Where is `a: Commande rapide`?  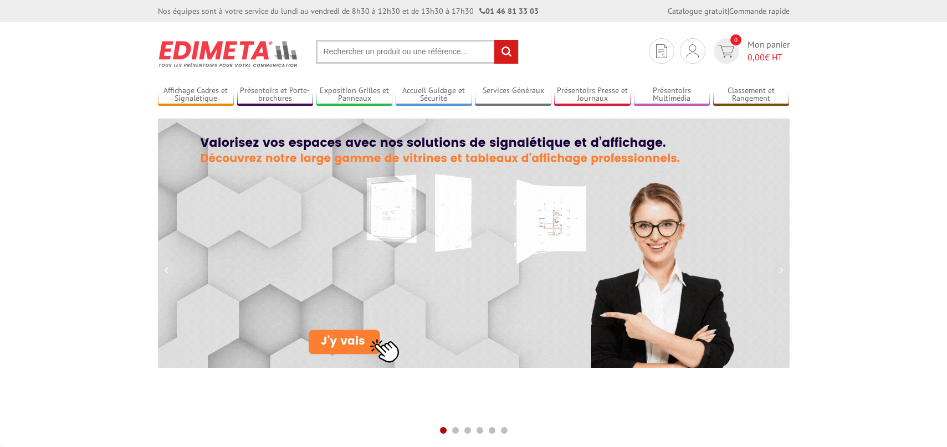 a: Commande rapide is located at coordinates (759, 11).